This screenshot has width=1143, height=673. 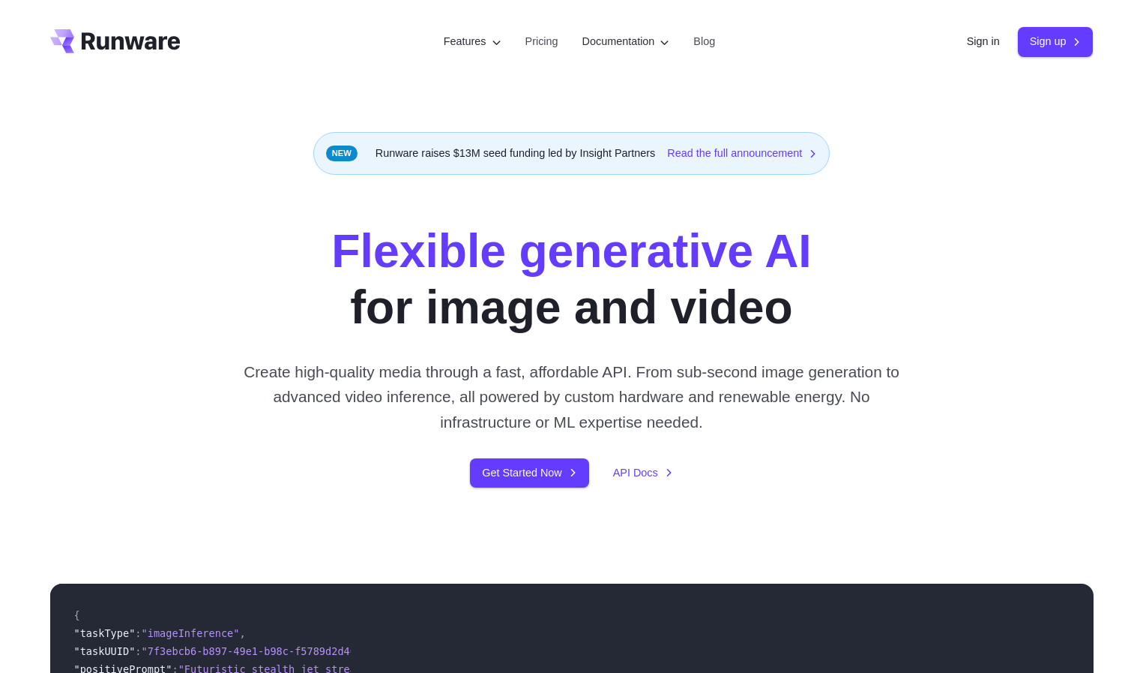 What do you see at coordinates (115, 41) in the screenshot?
I see `a: Go to /` at bounding box center [115, 41].